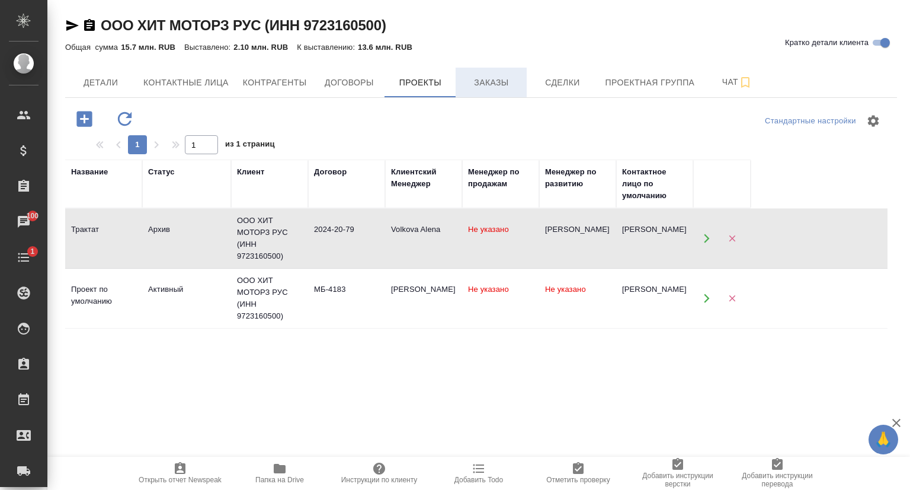 The image size is (910, 490). What do you see at coordinates (244, 25) in the screenshot?
I see `a: ООО ХИТ МОТОРЗ РУС (ИНН 9723160500)` at bounding box center [244, 25].